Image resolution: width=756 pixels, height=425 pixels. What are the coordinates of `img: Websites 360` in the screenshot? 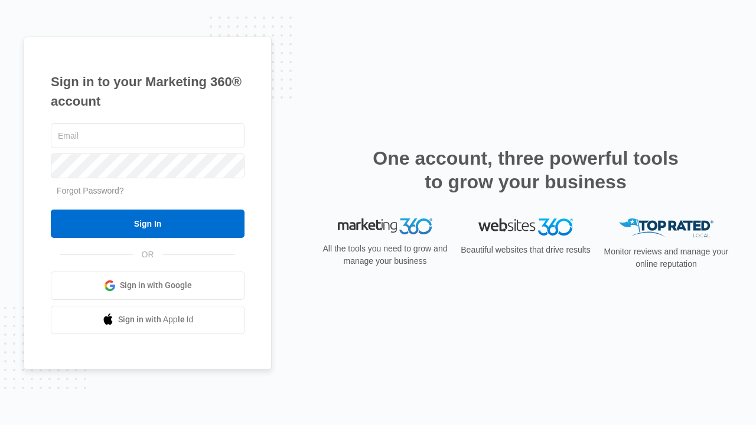 It's located at (525, 227).